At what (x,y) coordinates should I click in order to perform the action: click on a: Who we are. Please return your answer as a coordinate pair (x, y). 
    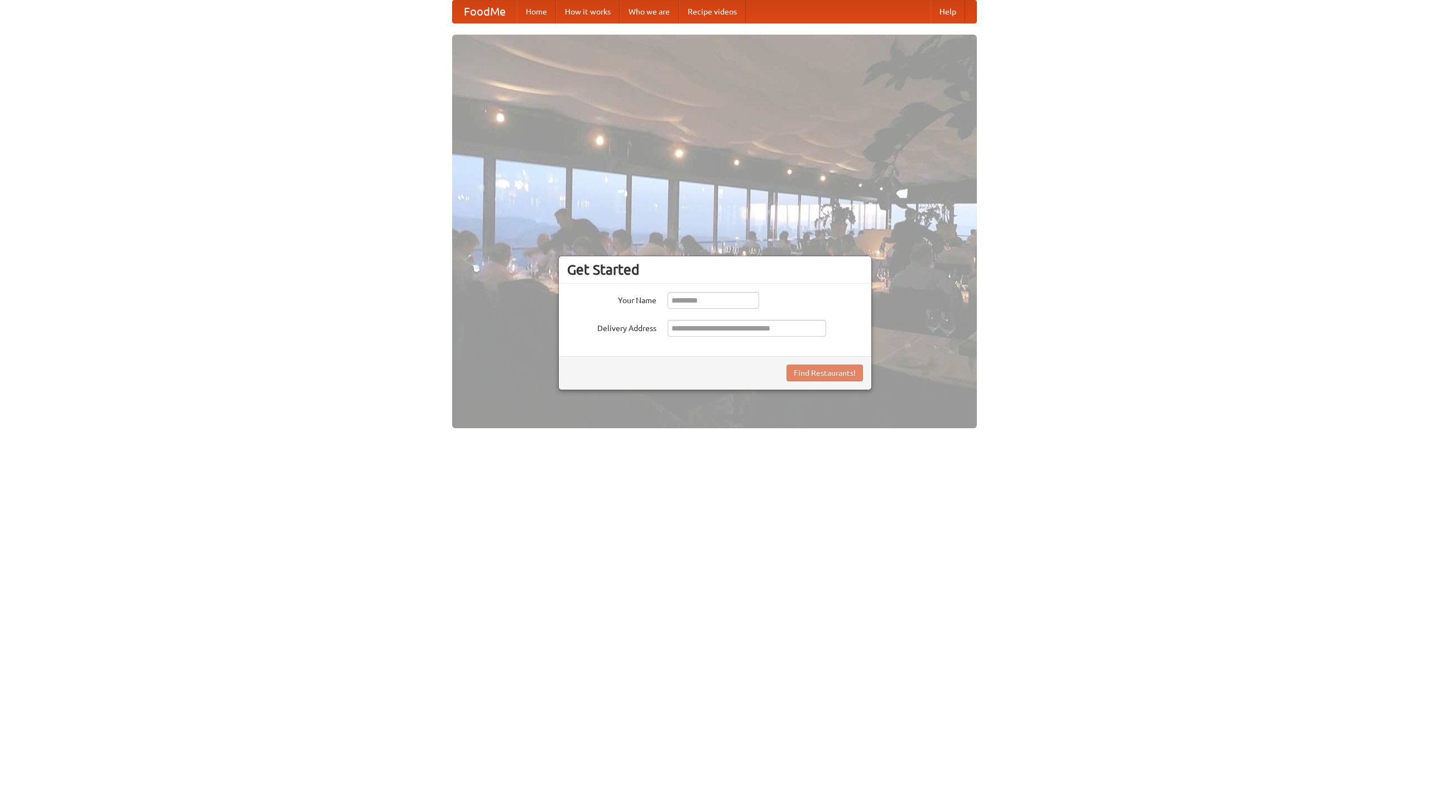
    Looking at the image, I should click on (649, 12).